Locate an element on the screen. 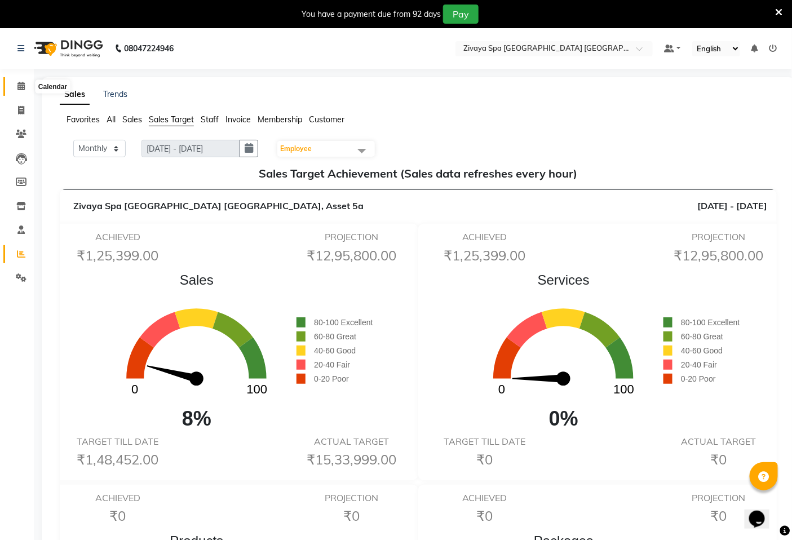  span: Sales Target is located at coordinates (171, 119).